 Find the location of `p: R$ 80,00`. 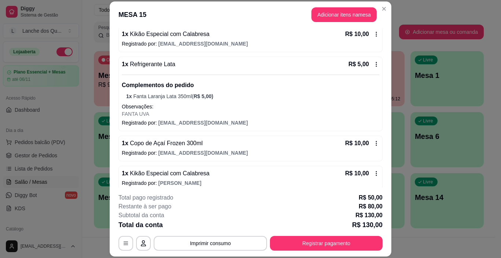

p: R$ 80,00 is located at coordinates (371, 206).